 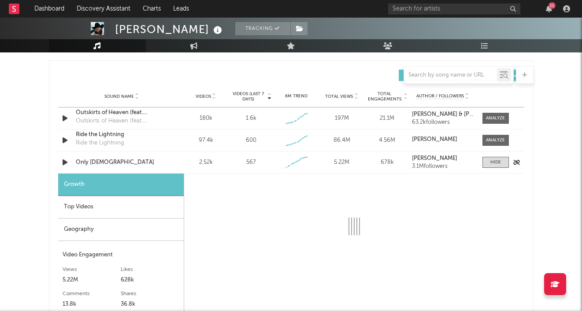 I want to click on div: Top Videos, so click(x=121, y=207).